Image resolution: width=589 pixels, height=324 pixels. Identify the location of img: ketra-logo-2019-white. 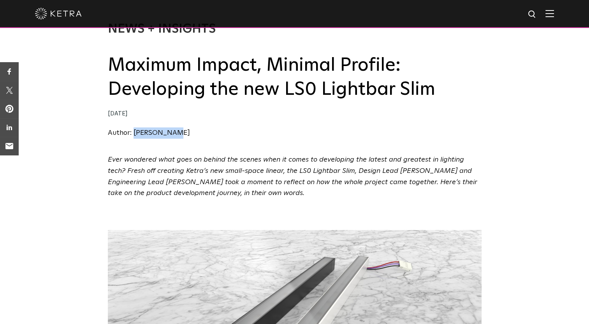
(58, 14).